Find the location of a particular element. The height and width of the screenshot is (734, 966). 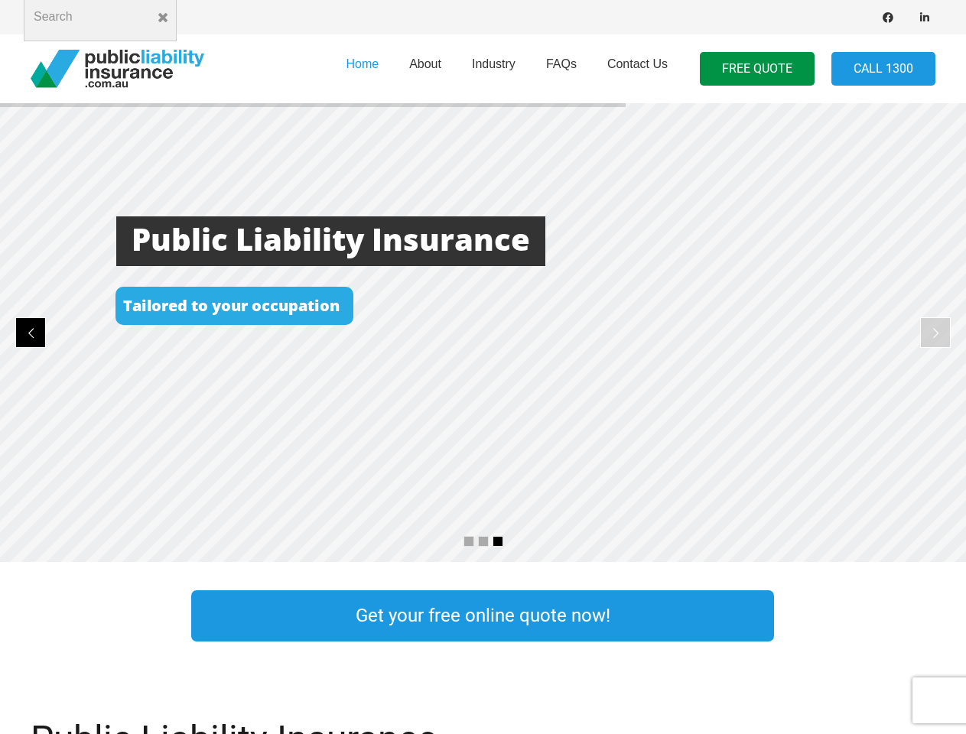

span: About is located at coordinates (425, 63).